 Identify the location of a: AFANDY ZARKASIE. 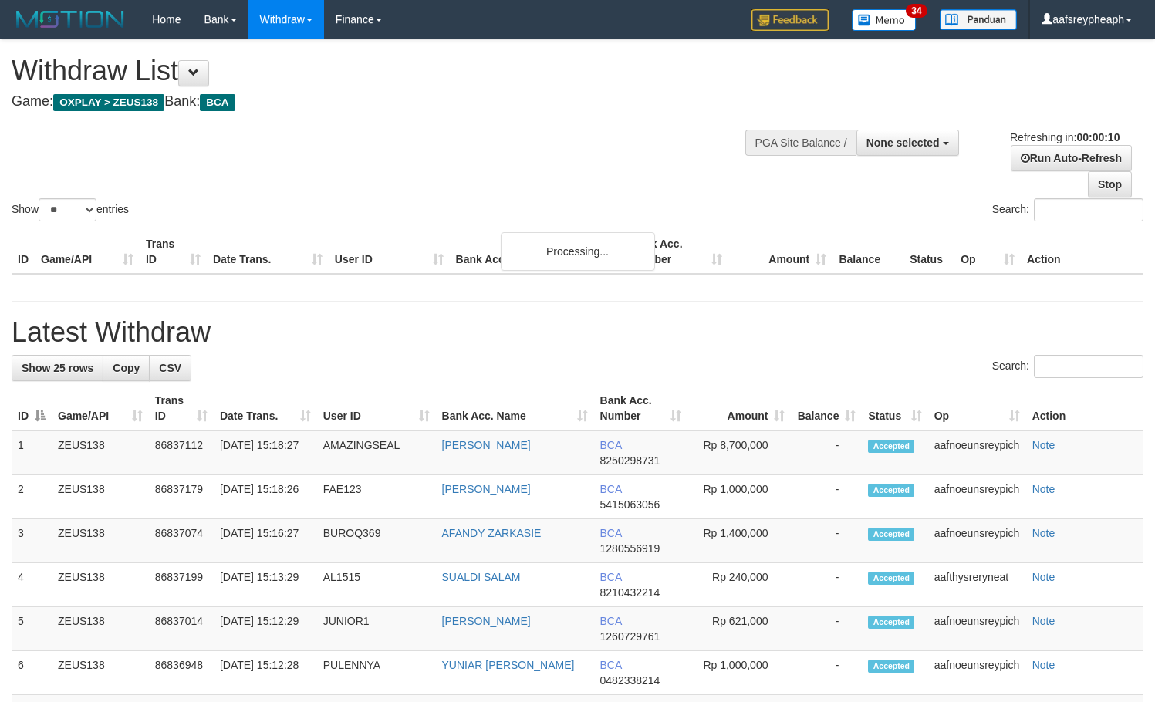
(491, 533).